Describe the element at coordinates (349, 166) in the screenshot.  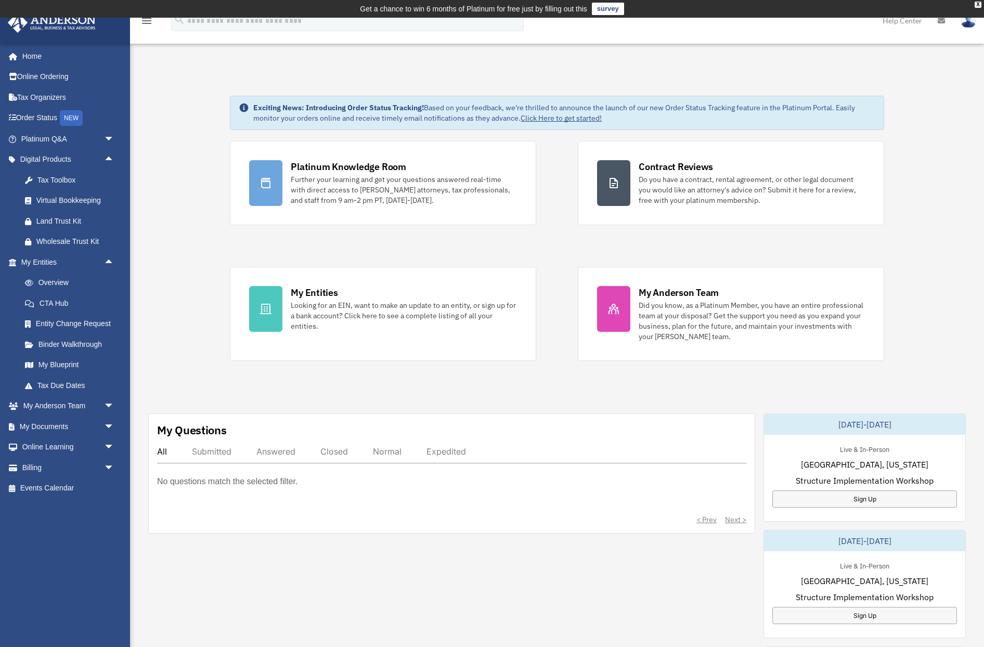
I see `div: Platinum Knowledge Room` at that location.